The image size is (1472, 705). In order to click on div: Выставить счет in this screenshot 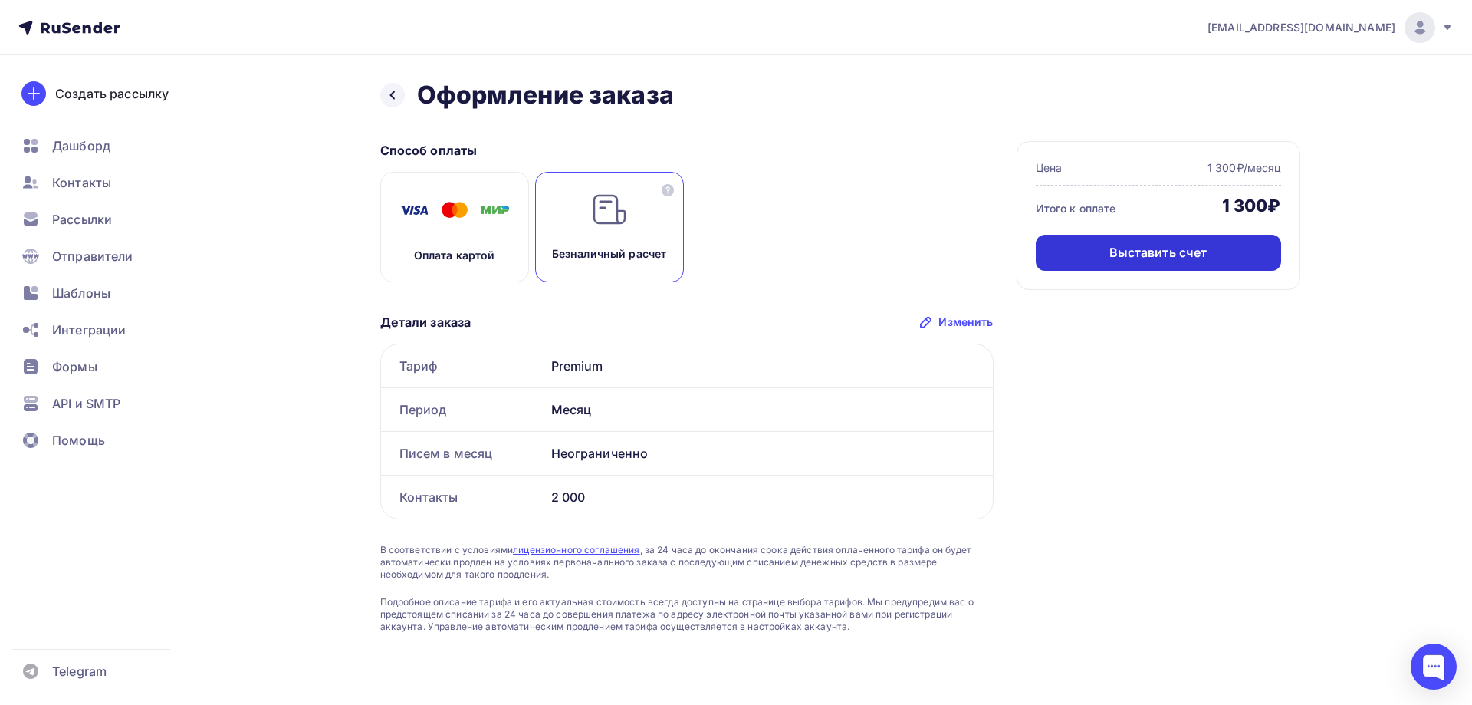, I will do `click(1159, 252)`.